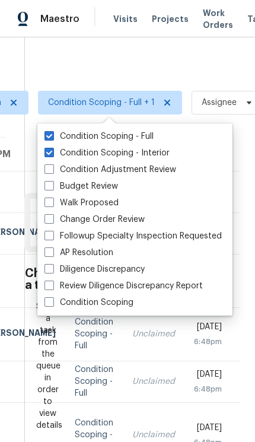 The width and height of the screenshot is (255, 442). I want to click on span: Projects, so click(170, 19).